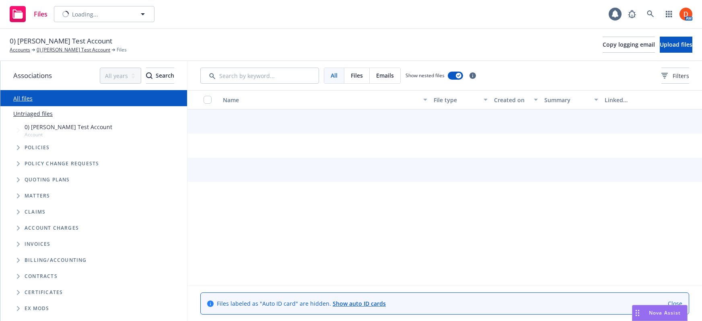  Describe the element at coordinates (669, 14) in the screenshot. I see `a: Switch app` at that location.